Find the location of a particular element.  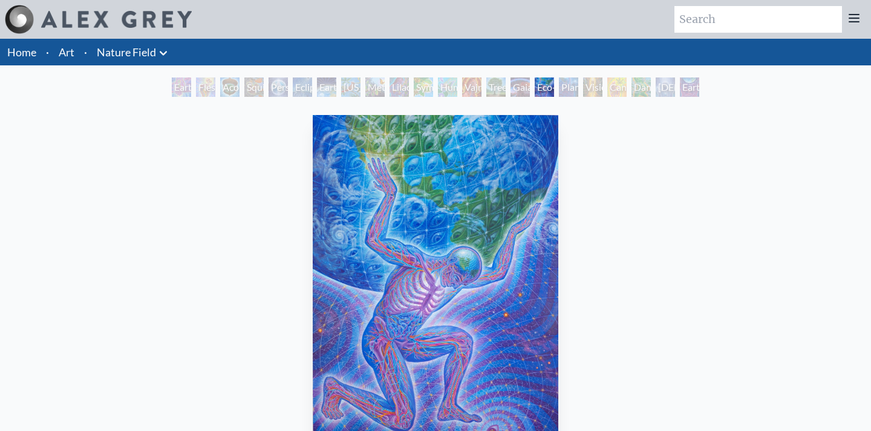

div: Vajra Horse is located at coordinates (472, 87).